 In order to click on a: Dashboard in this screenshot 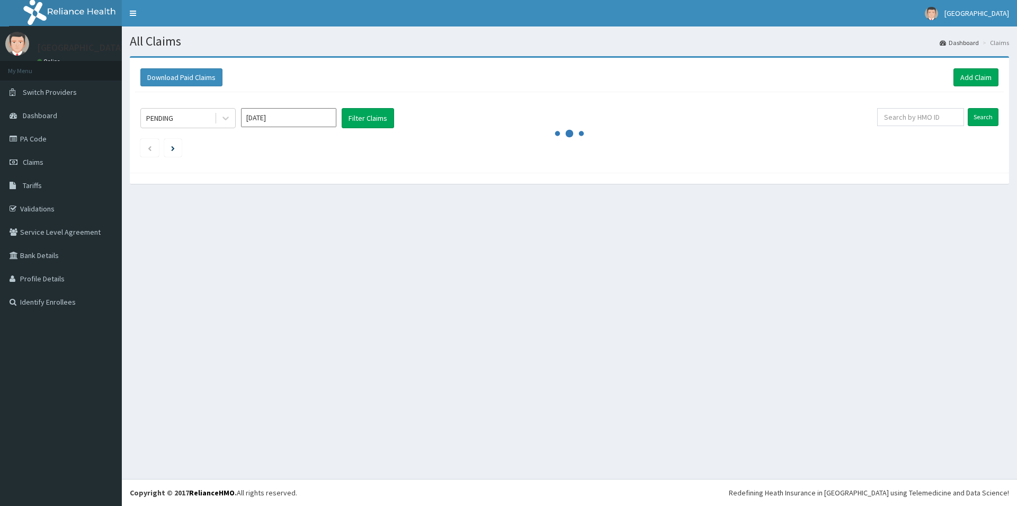, I will do `click(960, 42)`.